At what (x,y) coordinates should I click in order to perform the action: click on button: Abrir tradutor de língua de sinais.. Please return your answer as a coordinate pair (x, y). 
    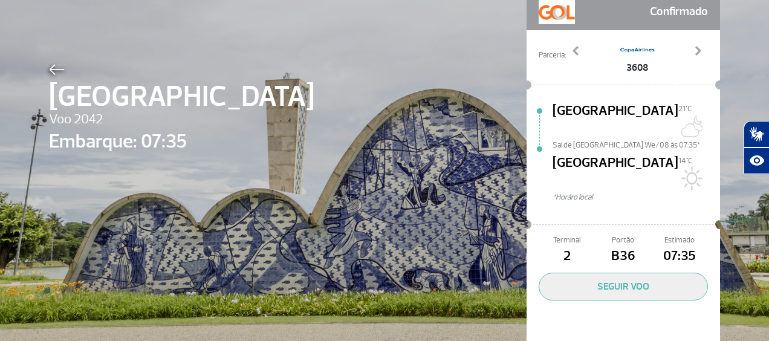
    Looking at the image, I should click on (757, 134).